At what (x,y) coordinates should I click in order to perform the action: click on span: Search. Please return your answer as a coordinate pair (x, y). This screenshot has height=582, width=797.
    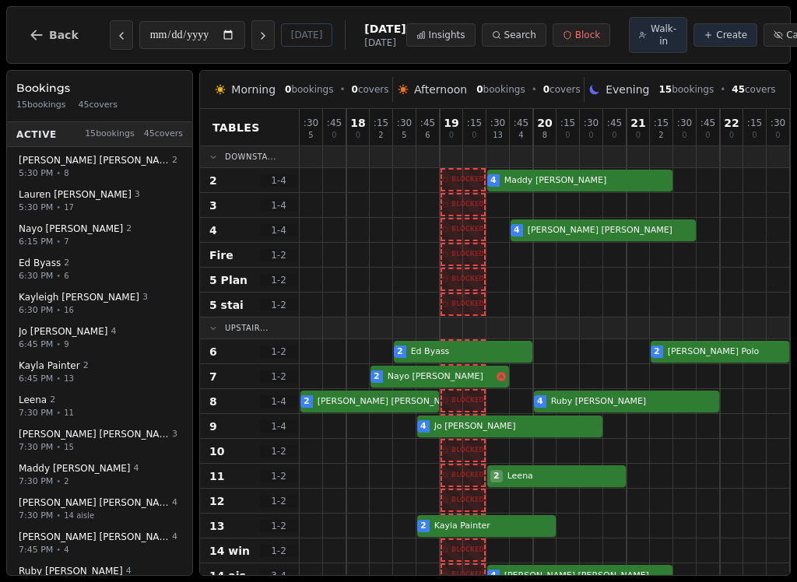
    Looking at the image, I should click on (520, 35).